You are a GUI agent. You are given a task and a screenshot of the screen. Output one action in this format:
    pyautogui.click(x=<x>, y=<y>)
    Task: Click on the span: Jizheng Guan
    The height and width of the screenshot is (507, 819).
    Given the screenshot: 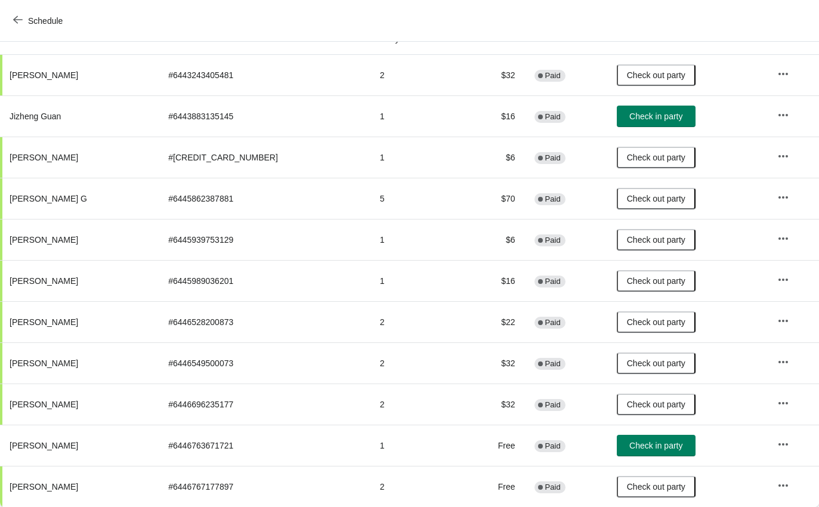 What is the action you would take?
    pyautogui.click(x=35, y=116)
    